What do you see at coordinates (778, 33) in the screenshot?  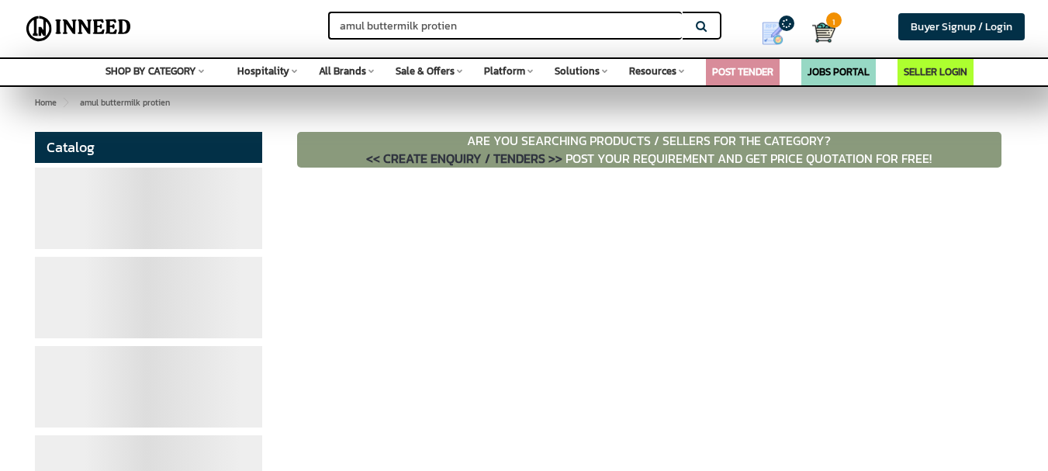 I see `a: my Quotes` at bounding box center [778, 33].